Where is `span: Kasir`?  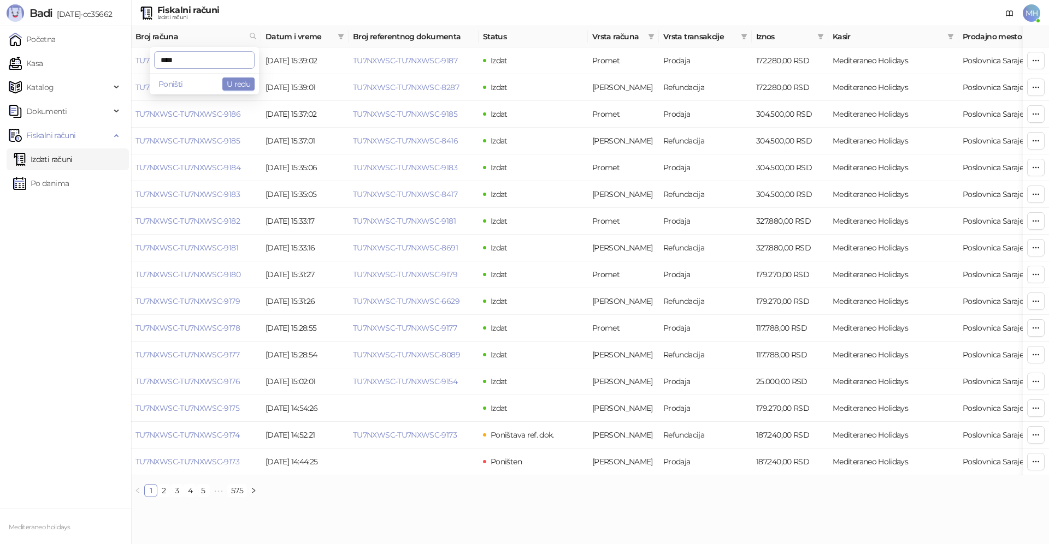
span: Kasir is located at coordinates (887, 37).